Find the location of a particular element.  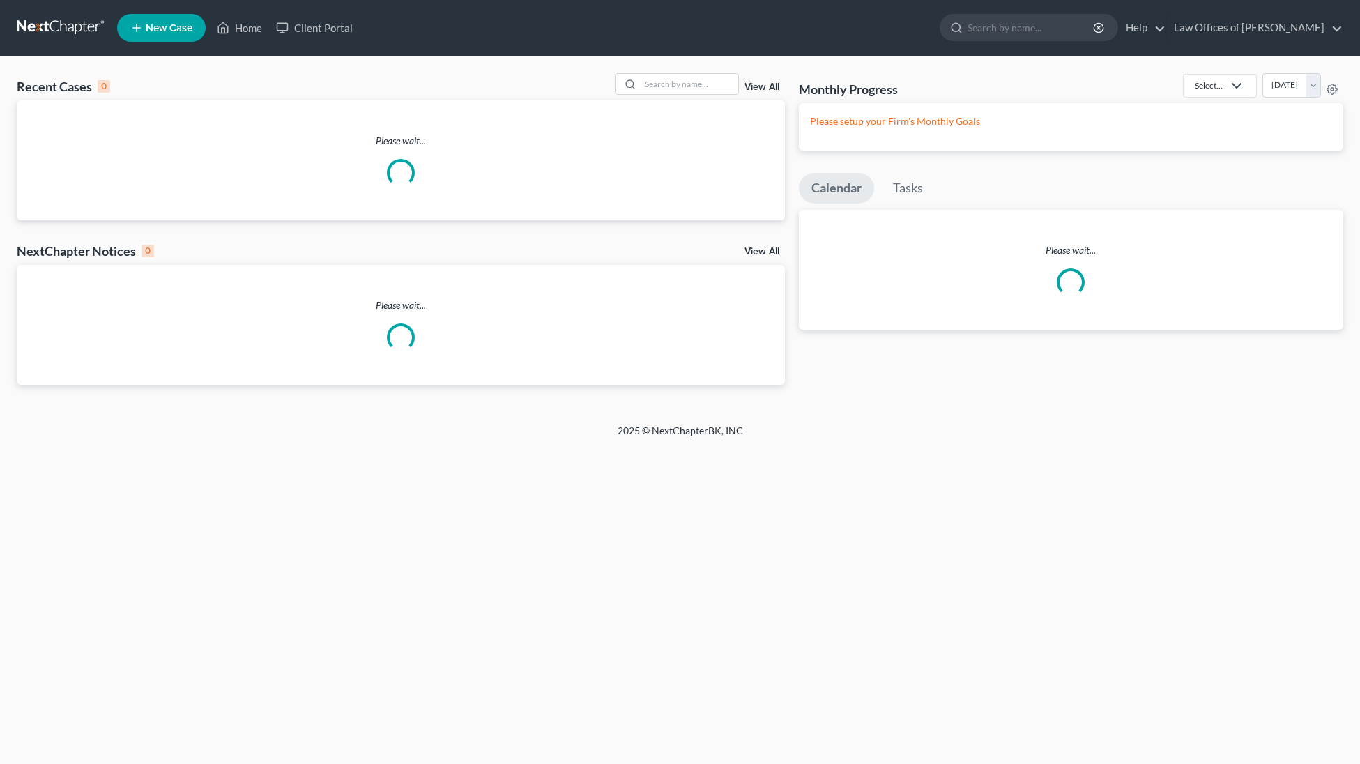

div: Select... is located at coordinates (1209, 85).